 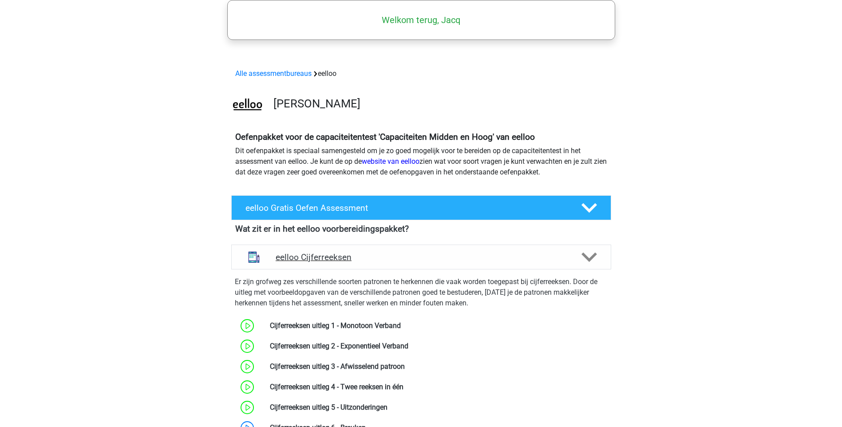 What do you see at coordinates (421, 74) in the screenshot?
I see `div: eelloo` at bounding box center [421, 74].